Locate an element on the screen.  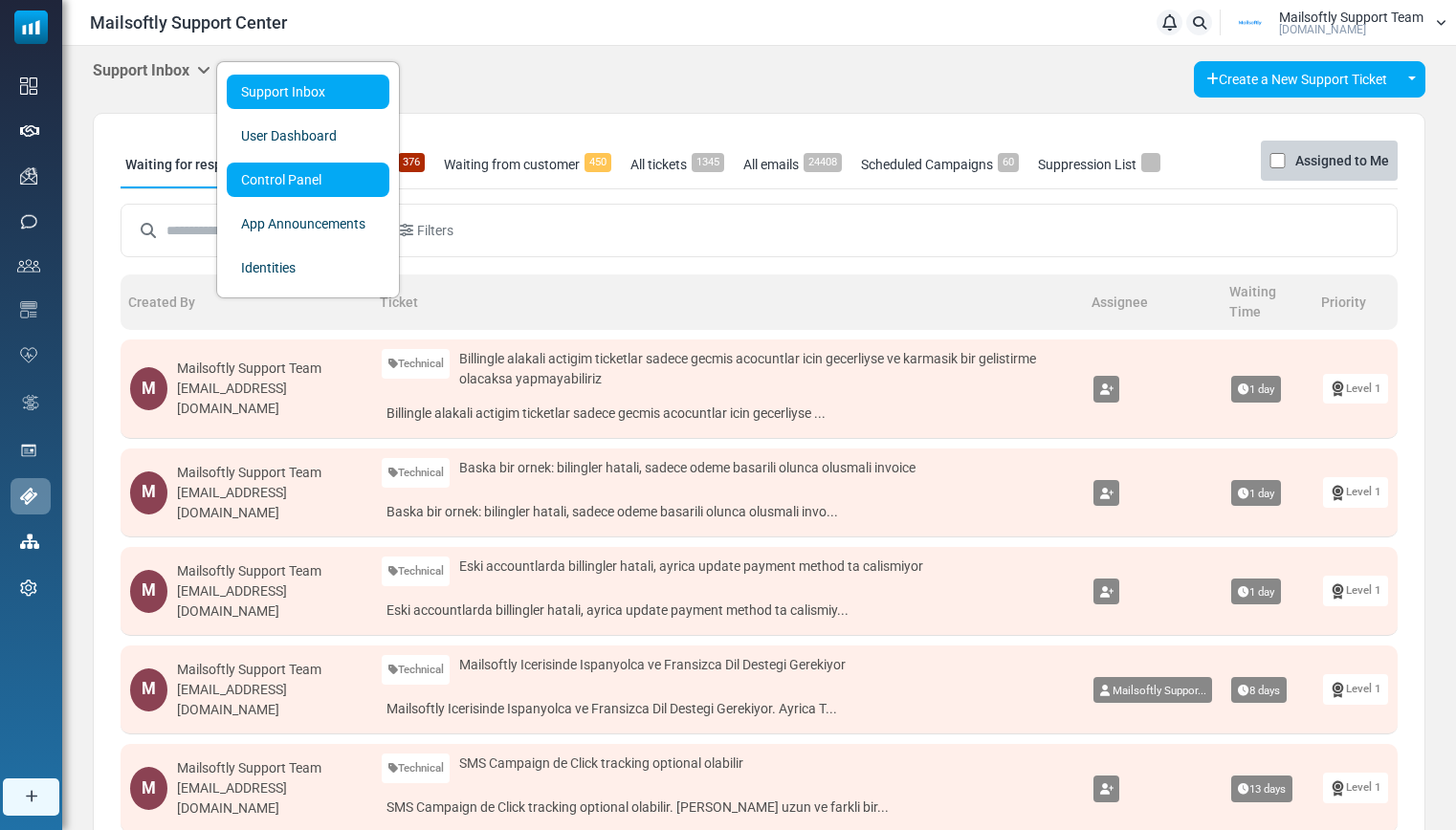
span: Filters is located at coordinates (435, 230).